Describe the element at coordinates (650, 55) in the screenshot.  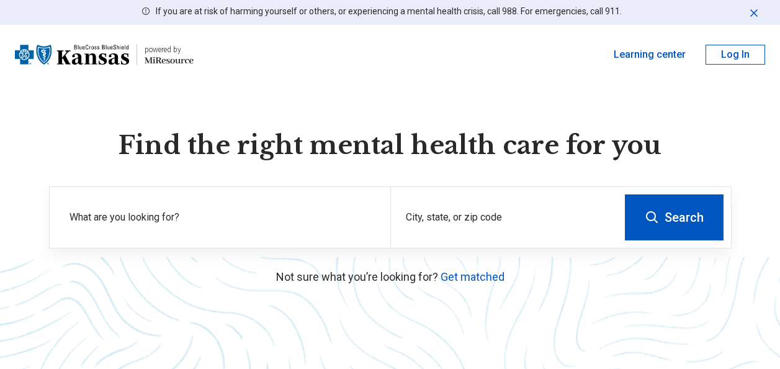
I see `a: Learning center` at that location.